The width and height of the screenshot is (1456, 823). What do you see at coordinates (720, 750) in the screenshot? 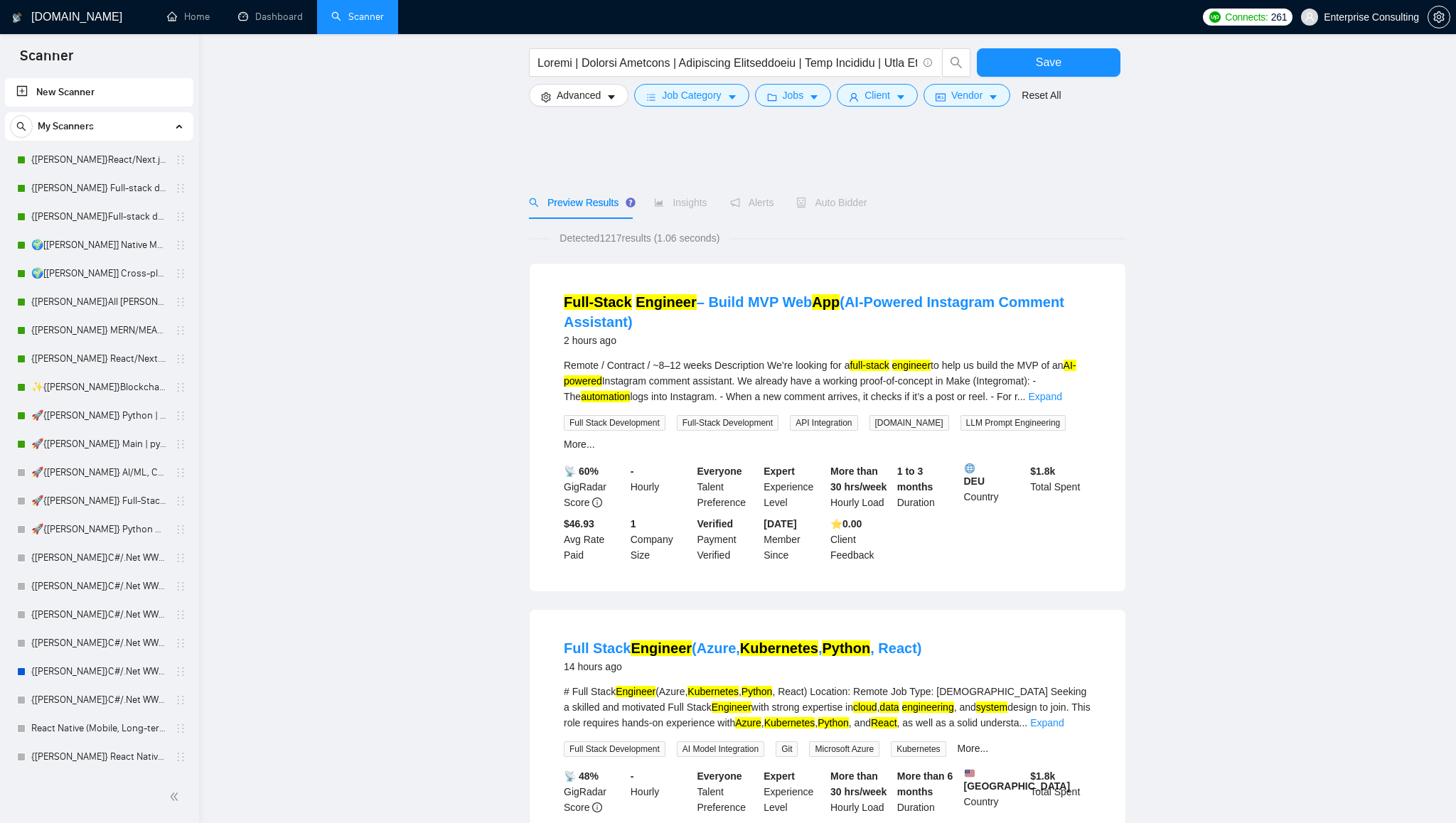
I see `span: AI Model Integration` at bounding box center [720, 750].